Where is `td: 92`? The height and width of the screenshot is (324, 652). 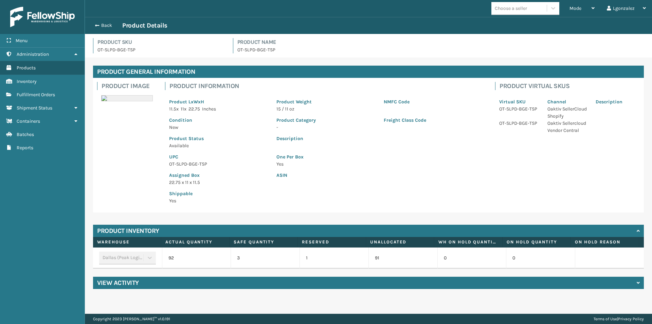
td: 92 is located at coordinates (196, 258).